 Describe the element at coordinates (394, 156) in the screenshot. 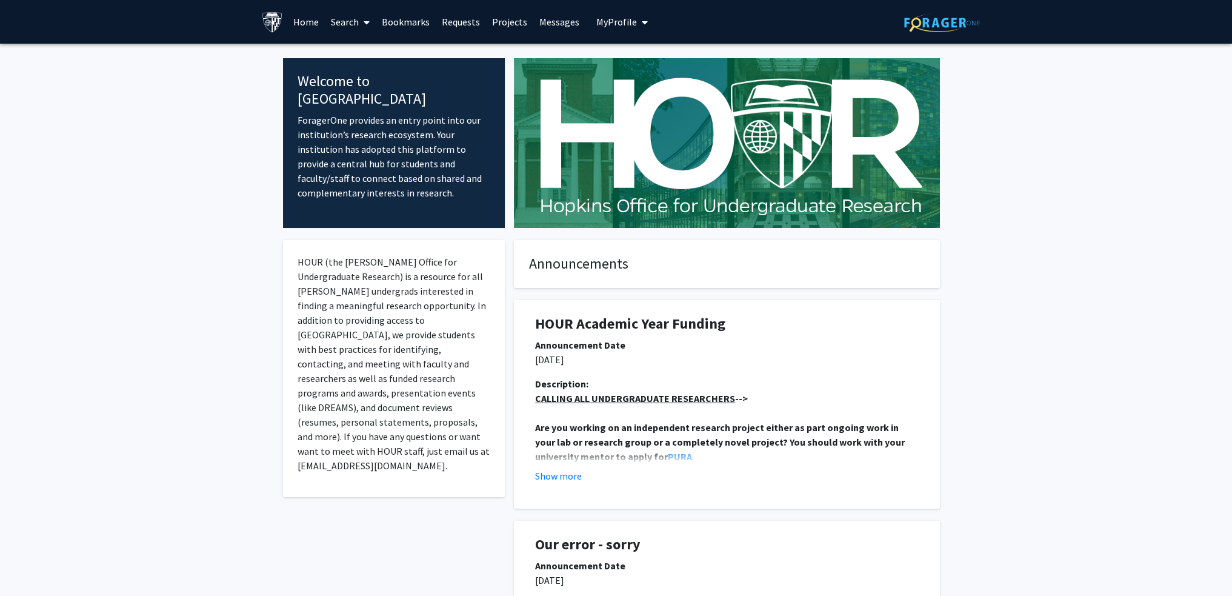

I see `p: ForagerOne provides an entry point into our institution’s research ecosystem. Your institution ha...` at that location.